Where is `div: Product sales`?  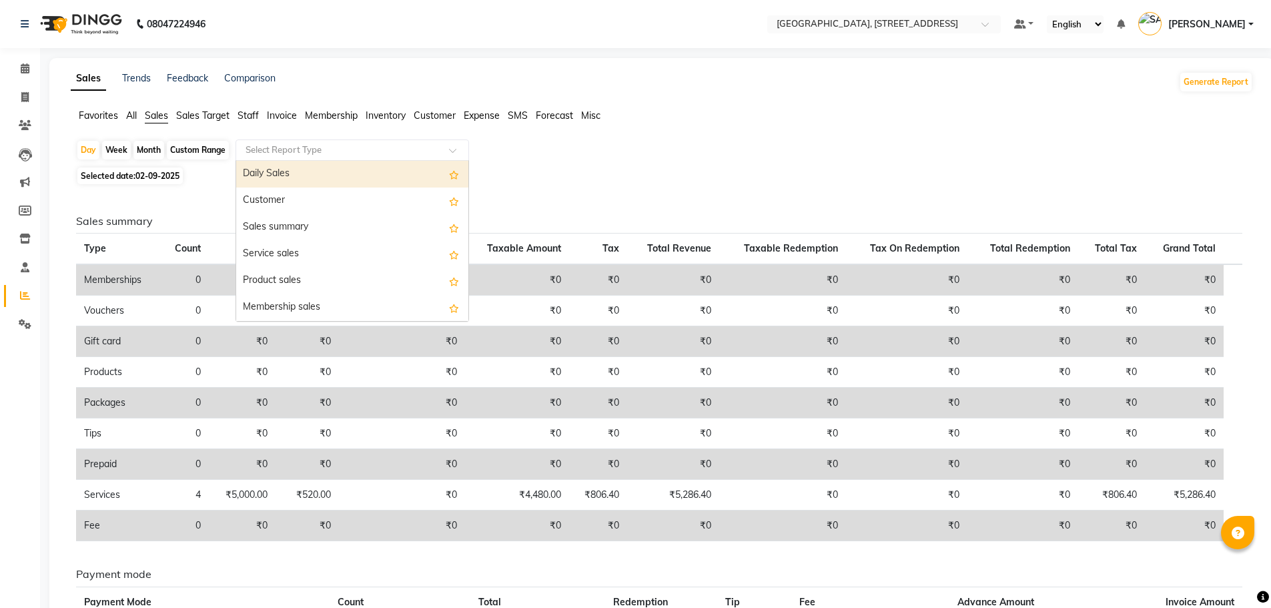 div: Product sales is located at coordinates (352, 281).